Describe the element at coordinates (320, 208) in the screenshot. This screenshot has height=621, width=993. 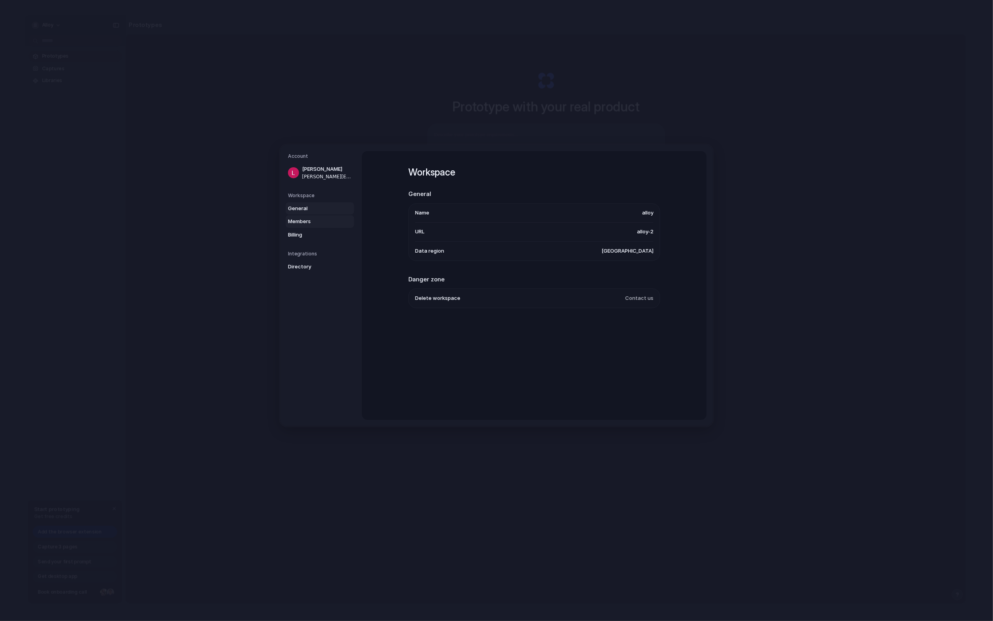
I see `a: General` at that location.